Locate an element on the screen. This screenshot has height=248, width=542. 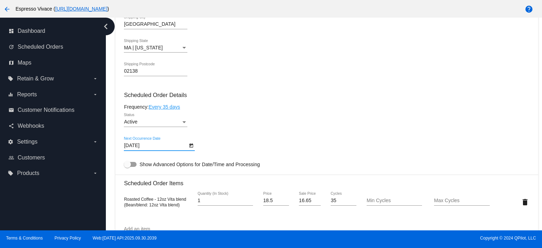
i: settings is located at coordinates (11, 142).